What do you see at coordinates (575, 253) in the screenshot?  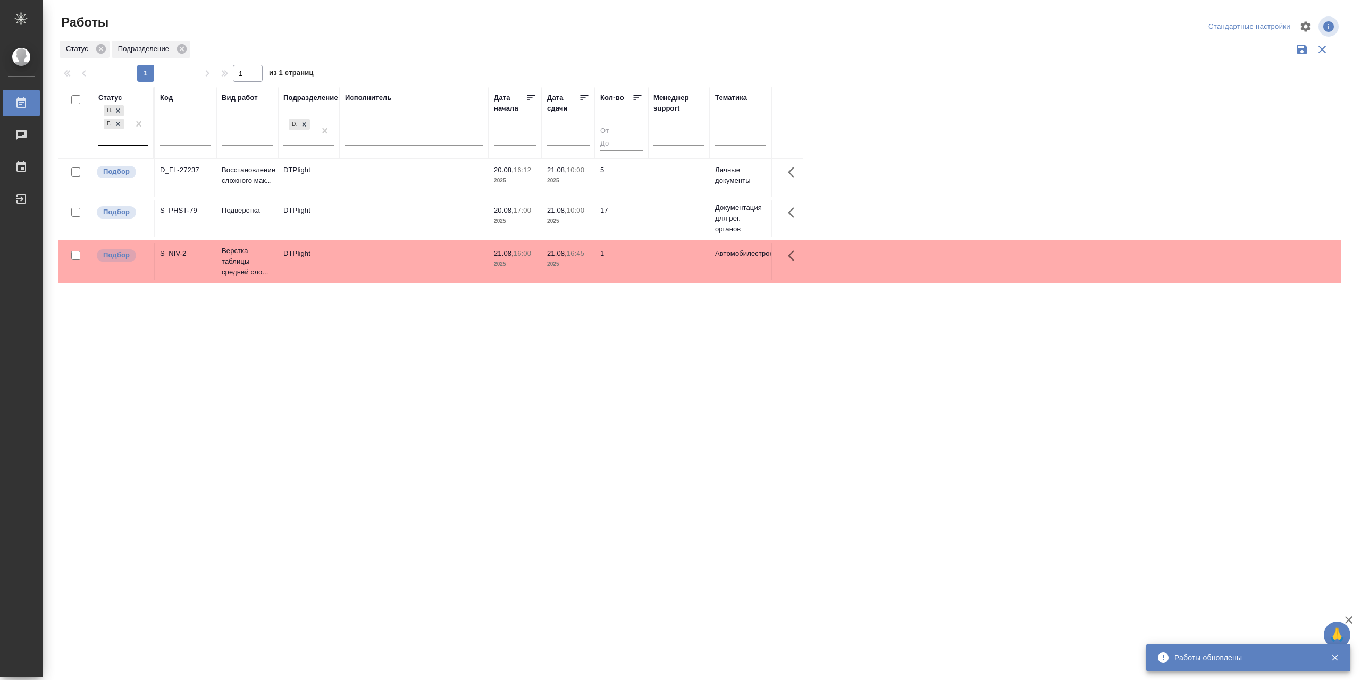 I see `p: 16:45` at bounding box center [575, 253].